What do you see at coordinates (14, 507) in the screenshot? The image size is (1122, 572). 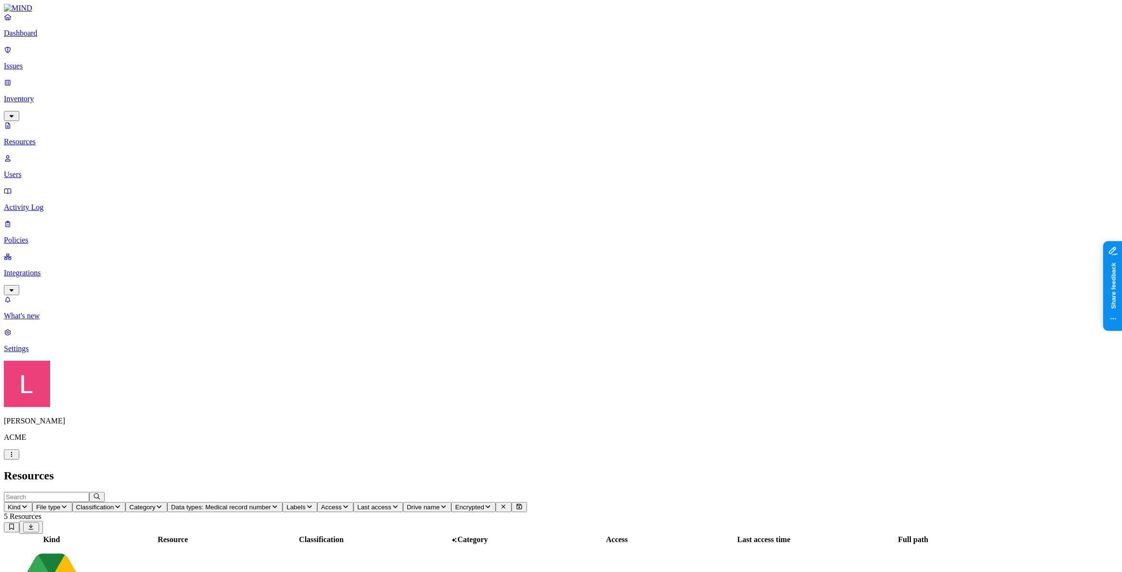 I see `span: Kind` at bounding box center [14, 507].